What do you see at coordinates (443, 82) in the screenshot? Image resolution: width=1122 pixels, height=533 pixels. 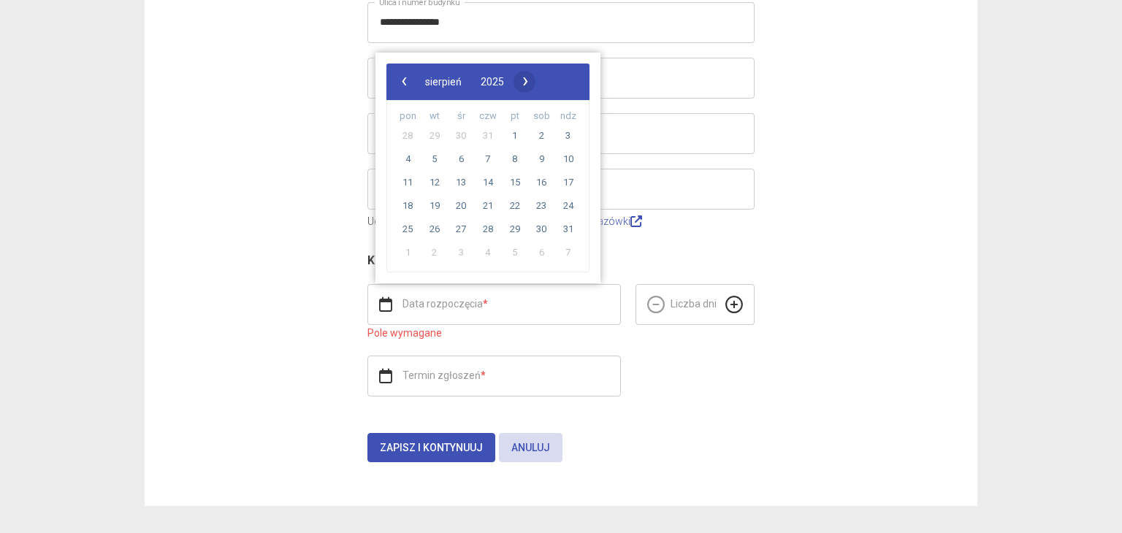 I see `span: sierpień` at bounding box center [443, 82].